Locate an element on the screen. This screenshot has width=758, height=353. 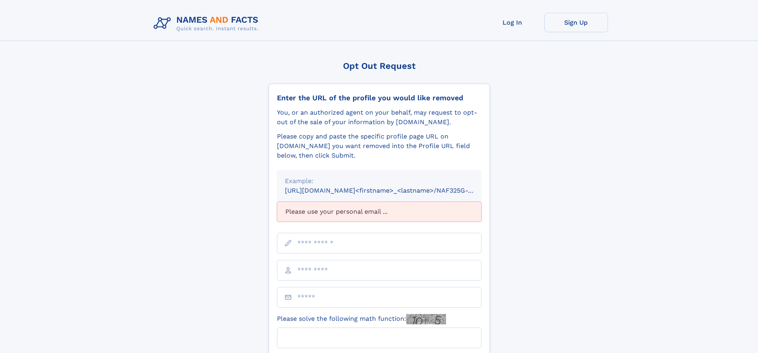
div: Enter the URL of the profile you would like removed is located at coordinates (379, 98).